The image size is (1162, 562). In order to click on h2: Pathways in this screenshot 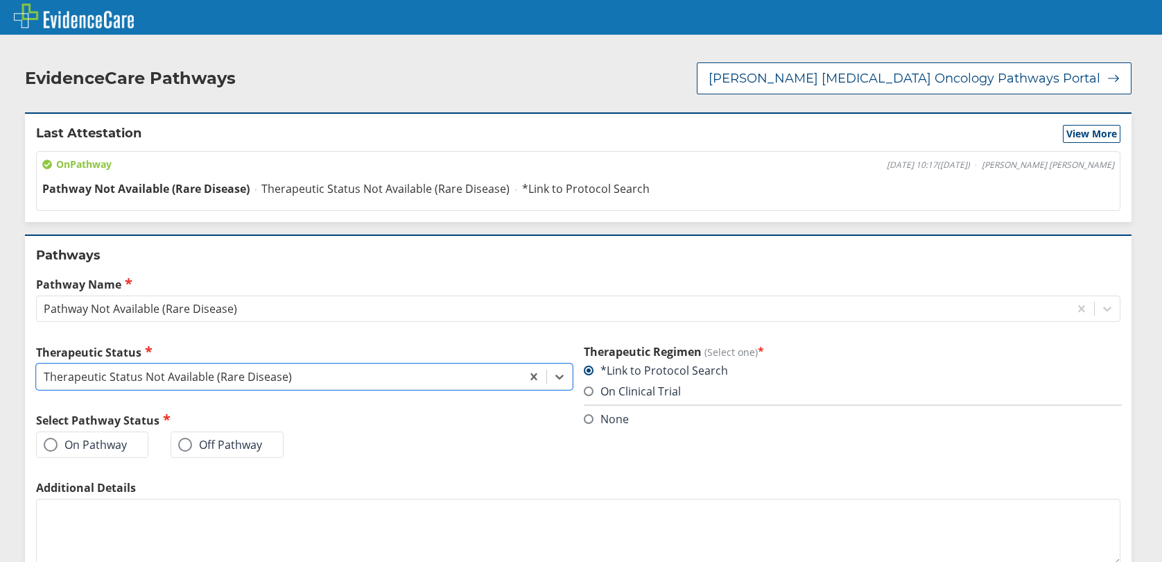, I will do `click(578, 255)`.